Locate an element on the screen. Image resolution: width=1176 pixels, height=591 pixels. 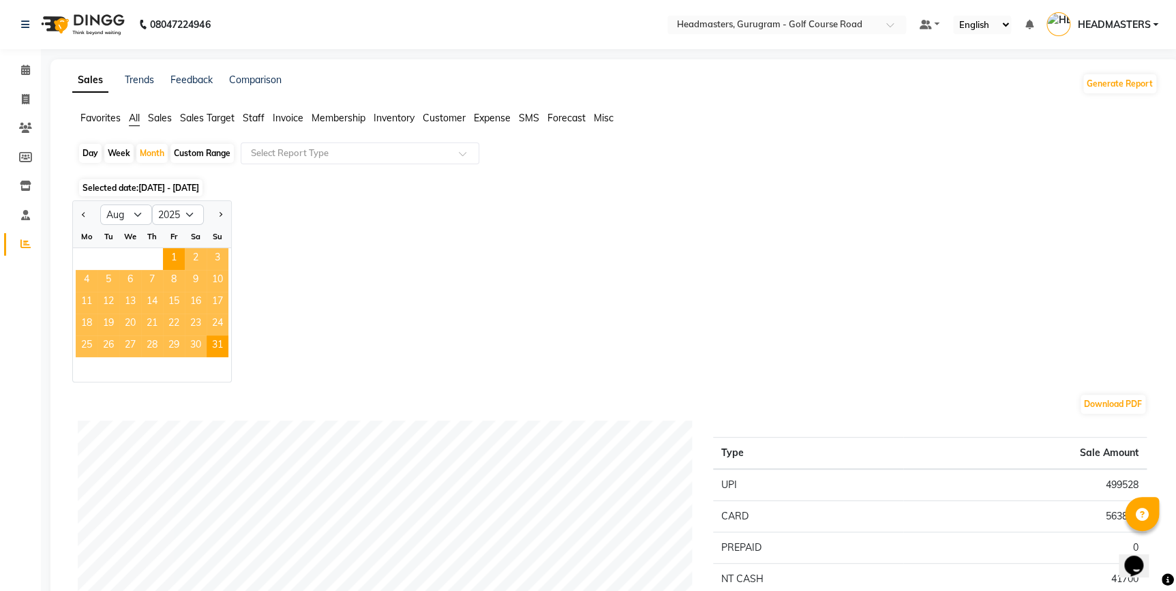
span: Staff is located at coordinates (254, 118).